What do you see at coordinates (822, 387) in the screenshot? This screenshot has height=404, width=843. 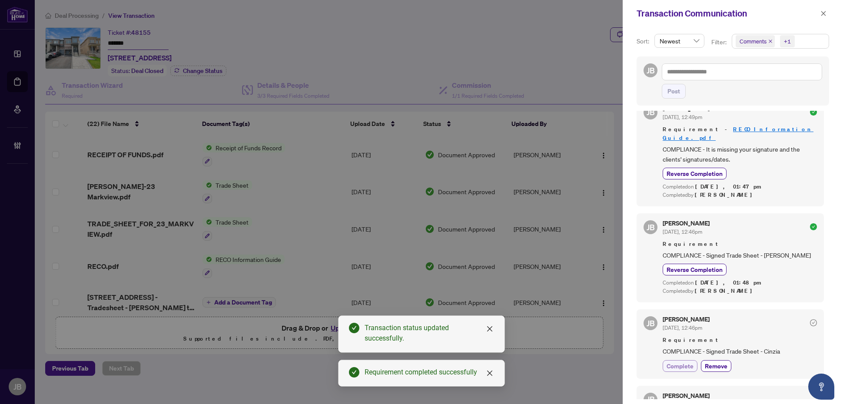 I see `button: Open asap` at bounding box center [822, 387].